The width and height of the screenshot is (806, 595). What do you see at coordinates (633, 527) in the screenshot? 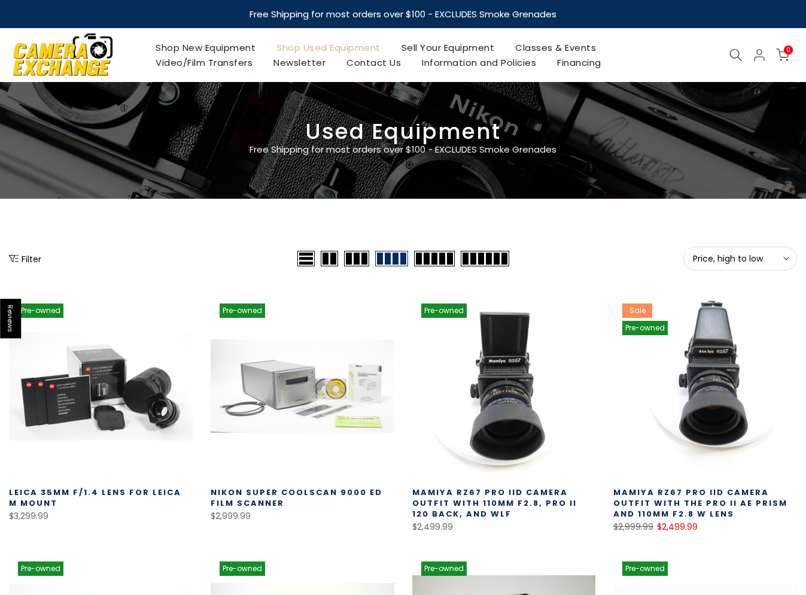
I see `del: $2,999.99` at bounding box center [633, 527].